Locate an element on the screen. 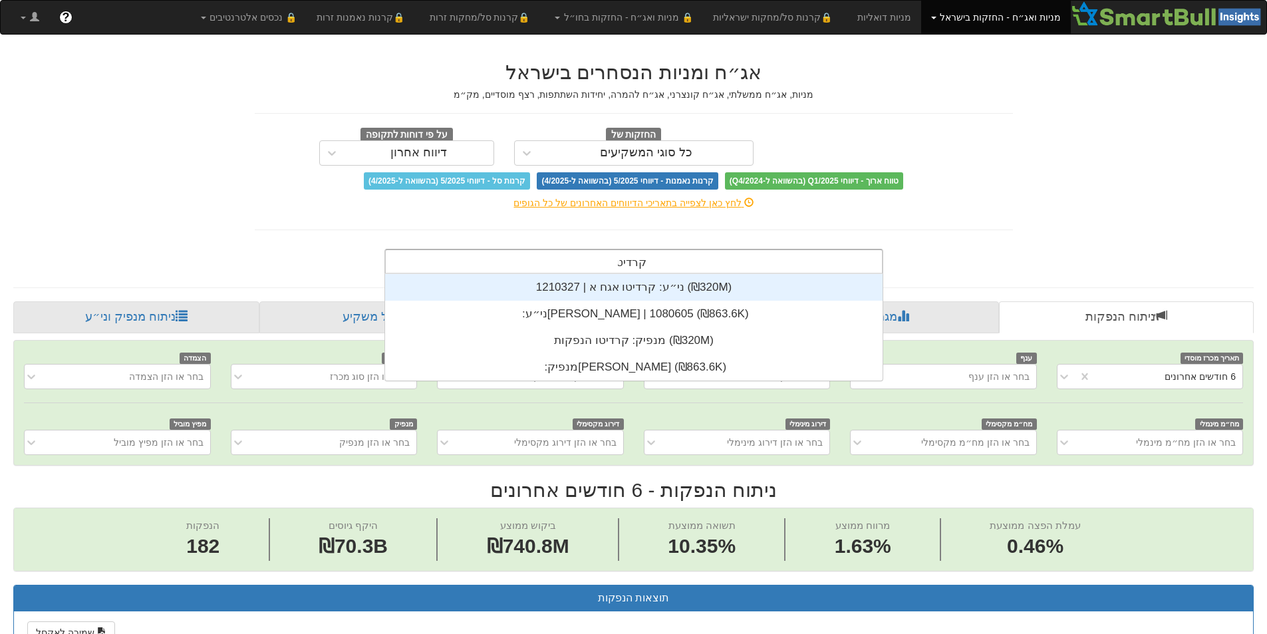  span: סוג מכרז is located at coordinates (400, 358).